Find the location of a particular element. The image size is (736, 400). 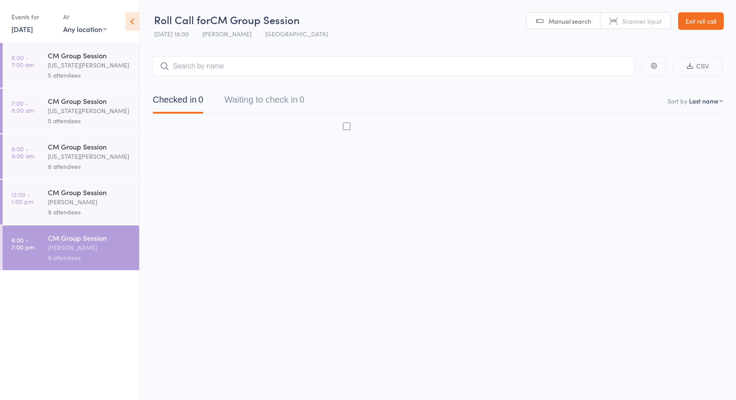

label: Sort by is located at coordinates (677, 101).